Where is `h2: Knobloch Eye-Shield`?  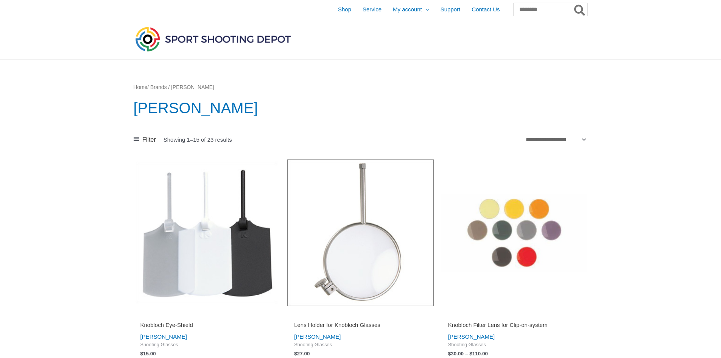
h2: Knobloch Eye-Shield is located at coordinates (207, 325).